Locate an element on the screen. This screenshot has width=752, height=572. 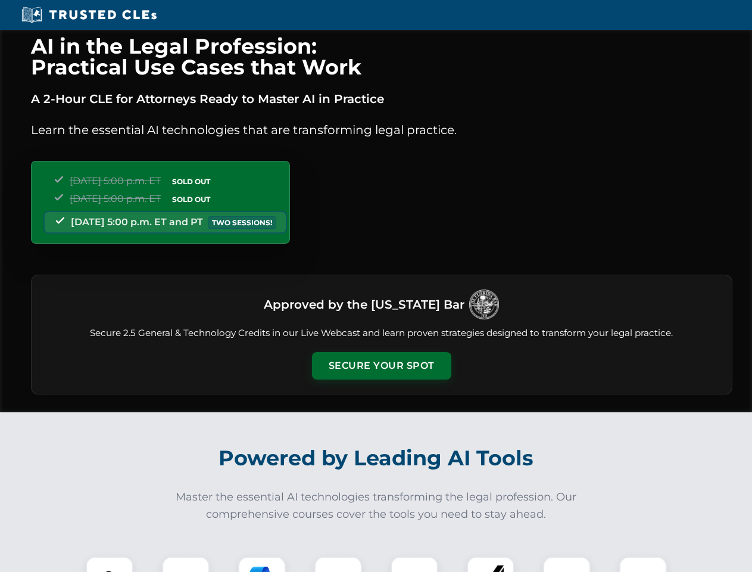
img: Logo is located at coordinates (484, 304).